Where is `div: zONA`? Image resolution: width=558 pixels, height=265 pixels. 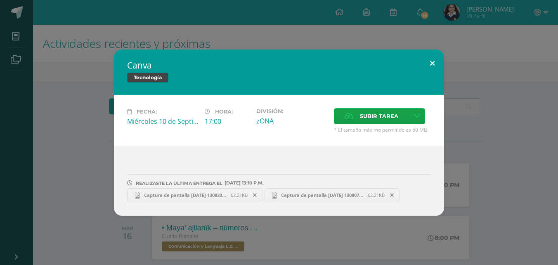 div: zONA is located at coordinates (292, 121).